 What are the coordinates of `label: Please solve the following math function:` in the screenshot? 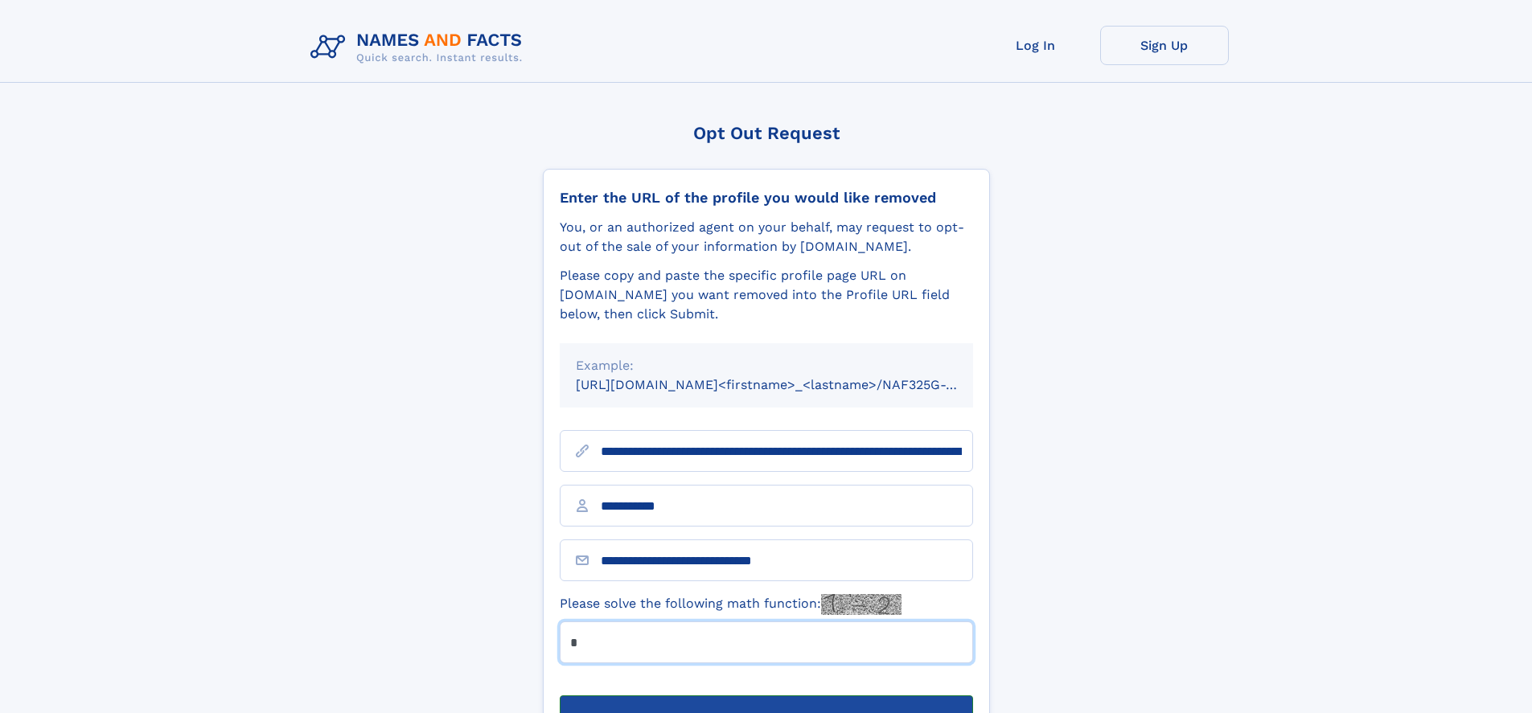 It's located at (730, 605).